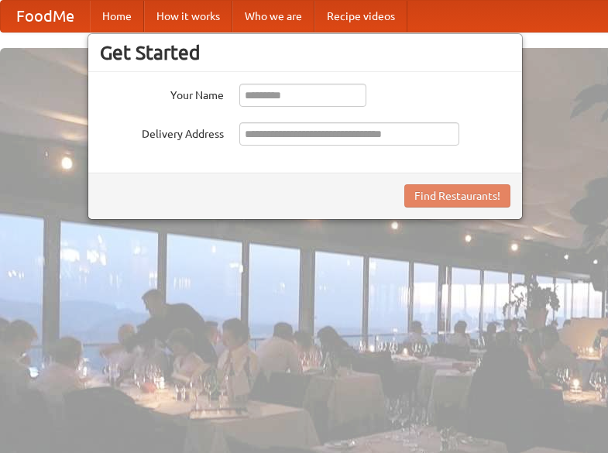 The width and height of the screenshot is (608, 453). What do you see at coordinates (188, 16) in the screenshot?
I see `a: How it works` at bounding box center [188, 16].